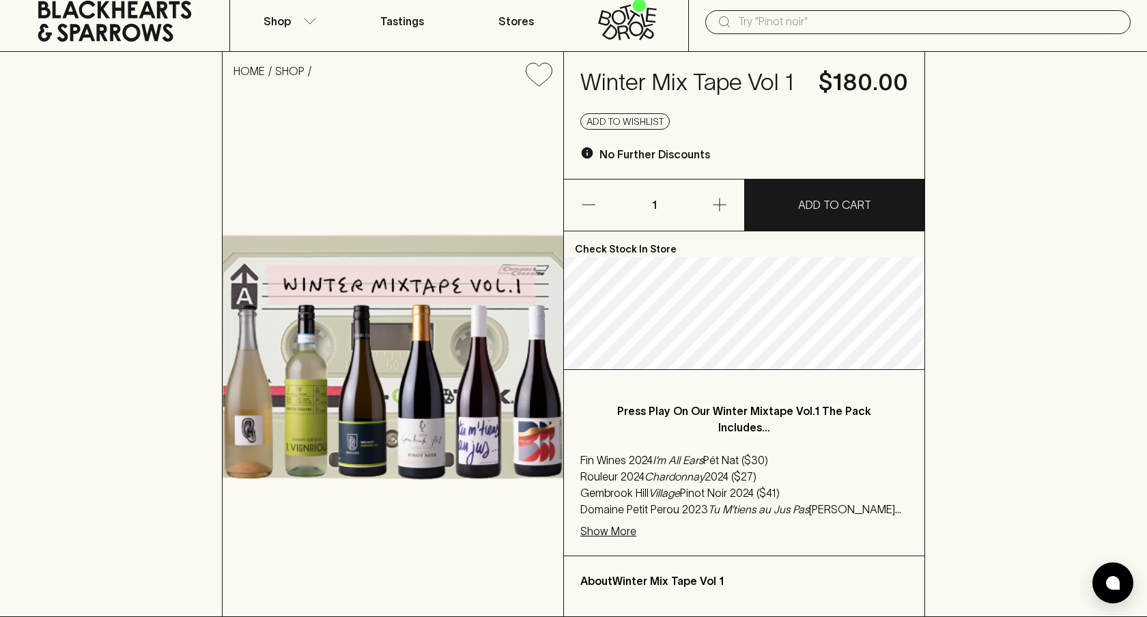  Describe the element at coordinates (758, 509) in the screenshot. I see `em: Tu M'tiens au Jus Pas` at that location.